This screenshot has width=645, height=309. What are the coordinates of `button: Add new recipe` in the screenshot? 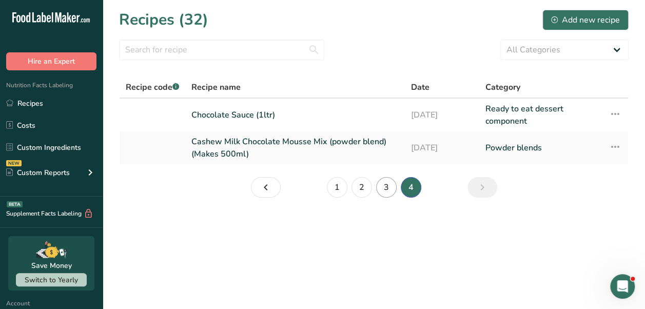 It's located at (585, 20).